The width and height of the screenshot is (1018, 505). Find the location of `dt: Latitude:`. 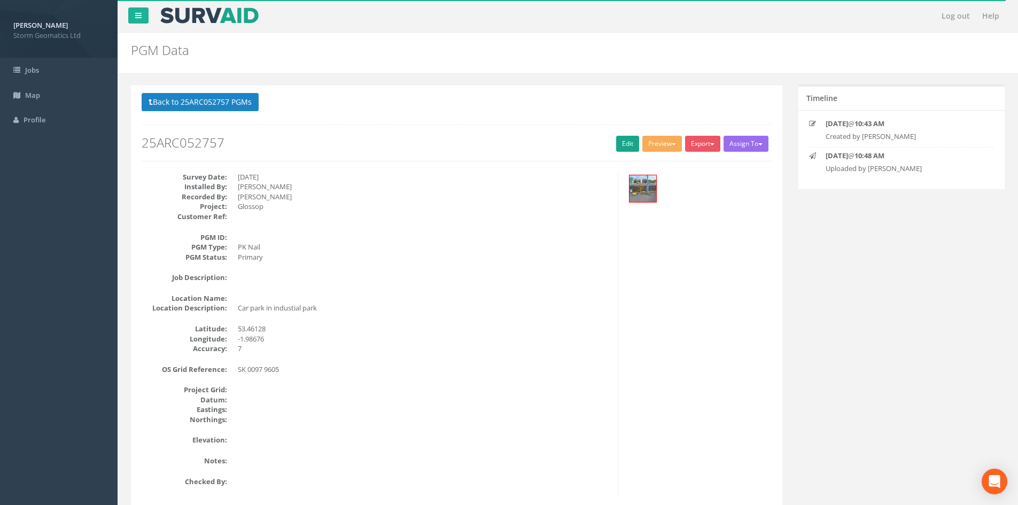

dt: Latitude: is located at coordinates (184, 329).